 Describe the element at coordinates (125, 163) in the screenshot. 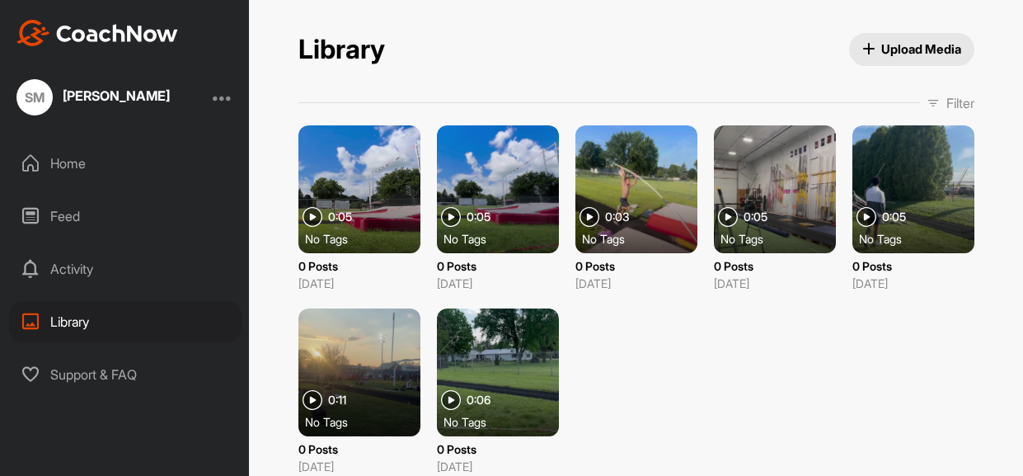

I see `div: Home` at that location.